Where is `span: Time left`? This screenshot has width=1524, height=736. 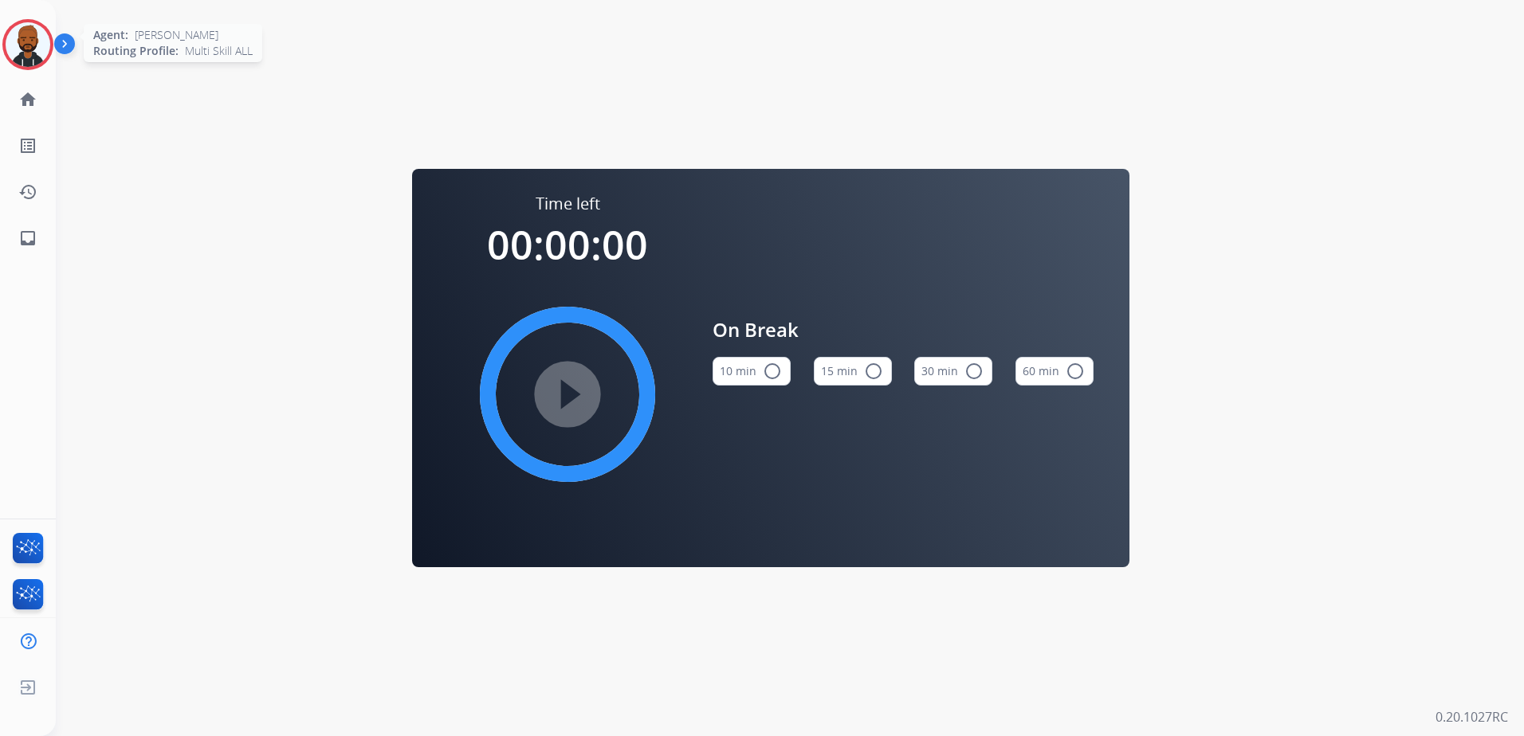
span: Time left is located at coordinates (567, 204).